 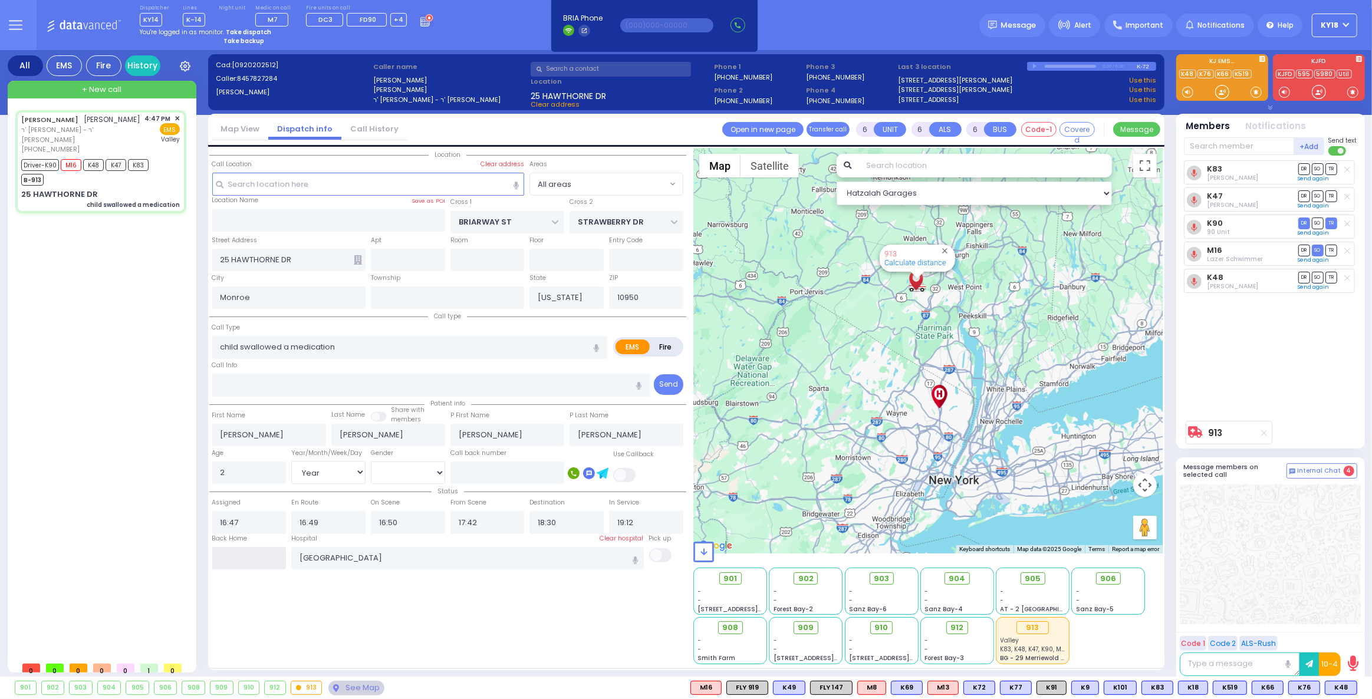 What do you see at coordinates (470, 416) in the screenshot?
I see `label: P First Name` at bounding box center [470, 416].